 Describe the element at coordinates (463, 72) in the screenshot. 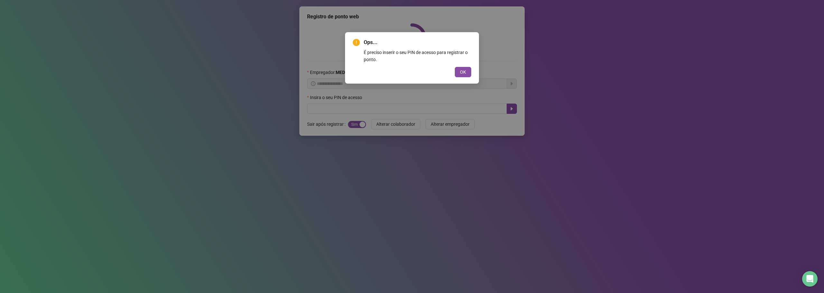

I see `button: OK` at that location.